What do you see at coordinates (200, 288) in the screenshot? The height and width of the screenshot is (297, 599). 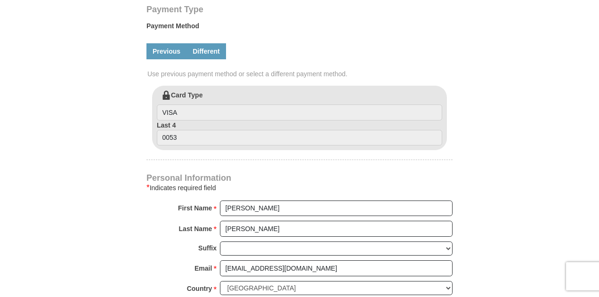 I see `strong: Country` at bounding box center [200, 288].